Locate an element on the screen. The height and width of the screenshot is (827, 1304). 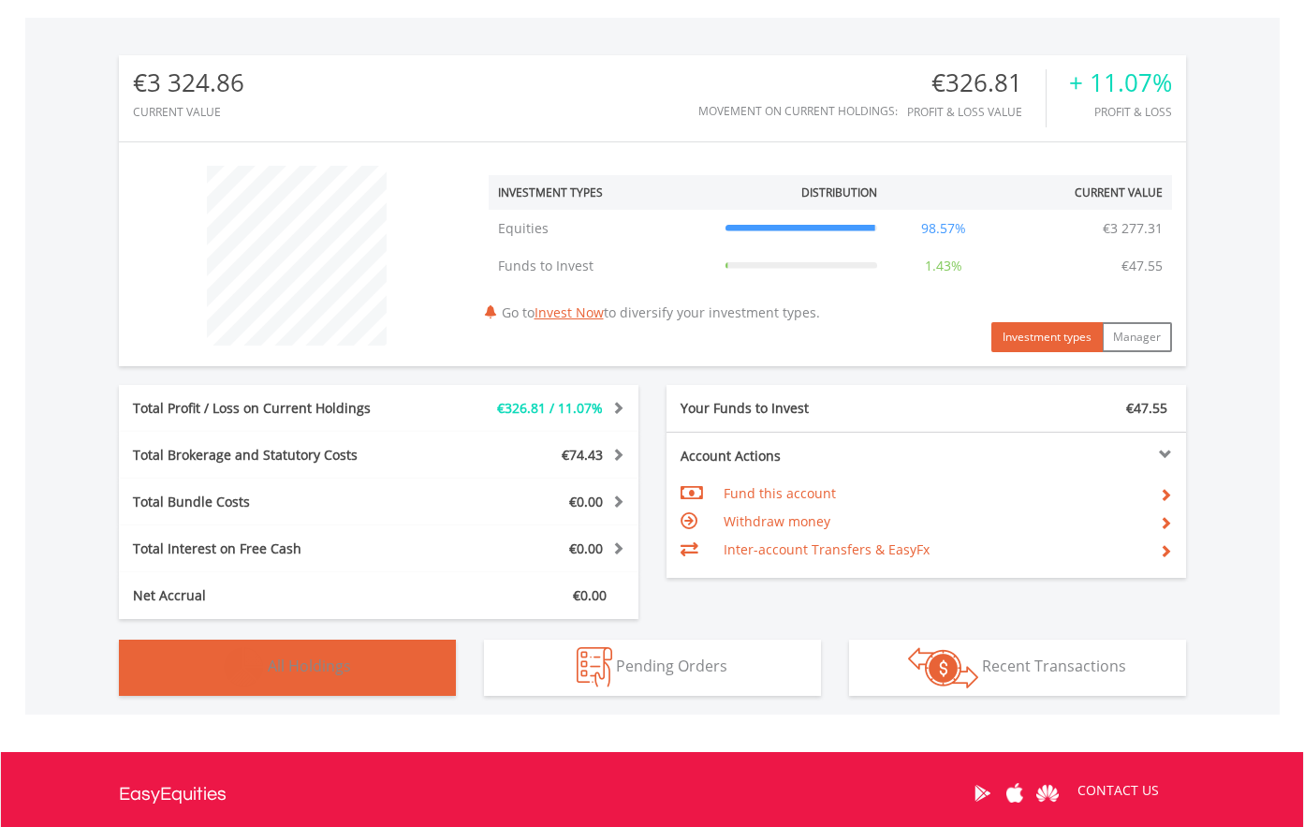
span: Pending Orders is located at coordinates (671, 666).